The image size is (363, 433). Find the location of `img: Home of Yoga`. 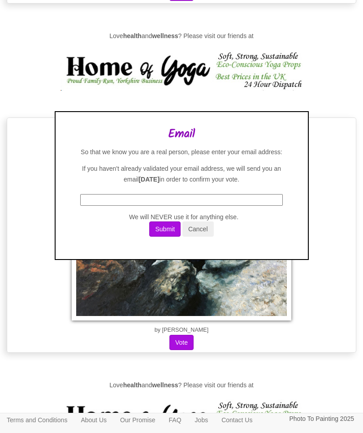

img: Home of Yoga is located at coordinates (182, 70).